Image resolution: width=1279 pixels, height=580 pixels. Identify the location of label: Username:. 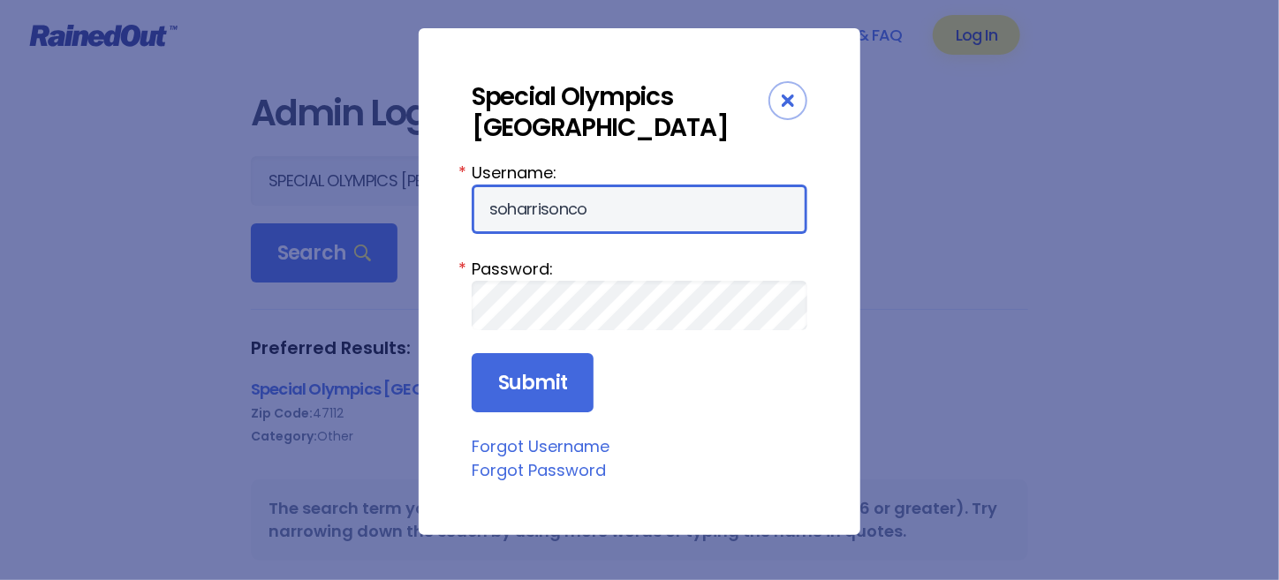
(640, 172).